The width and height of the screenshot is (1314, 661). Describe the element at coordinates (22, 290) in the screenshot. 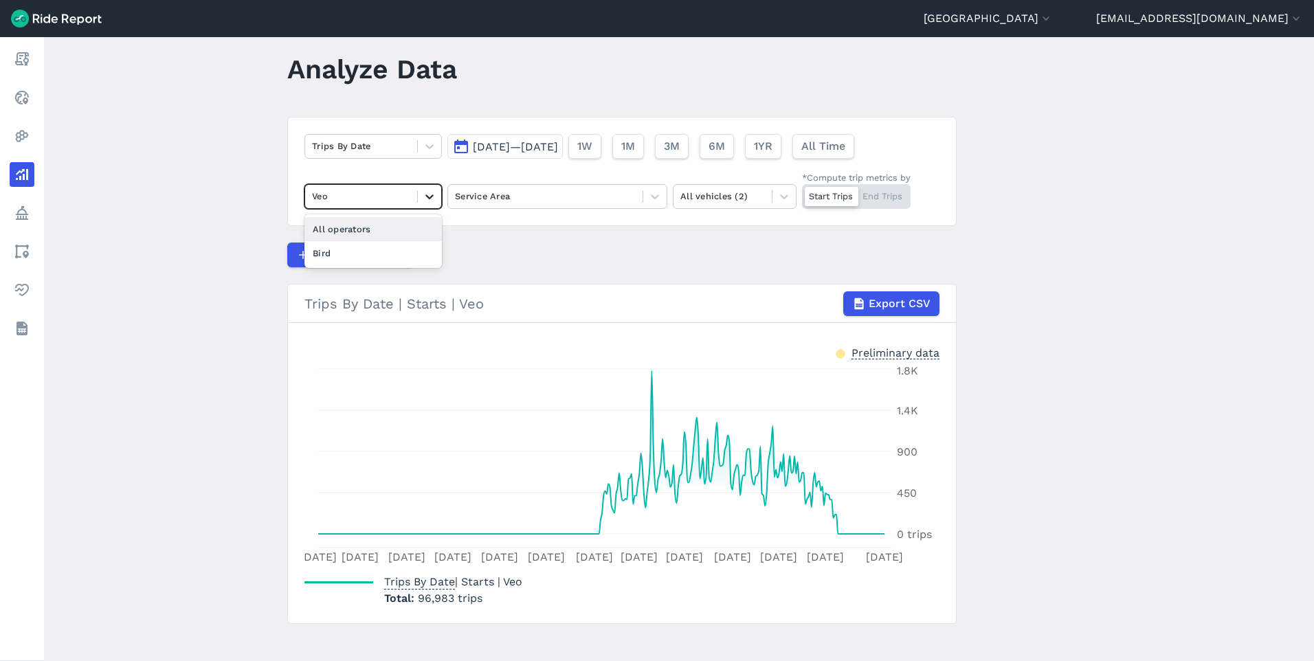

I see `a: Health` at that location.